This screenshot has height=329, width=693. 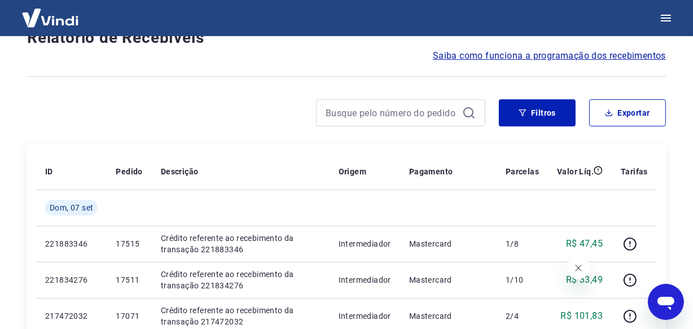 What do you see at coordinates (634, 171) in the screenshot?
I see `p: Tarifas` at bounding box center [634, 171].